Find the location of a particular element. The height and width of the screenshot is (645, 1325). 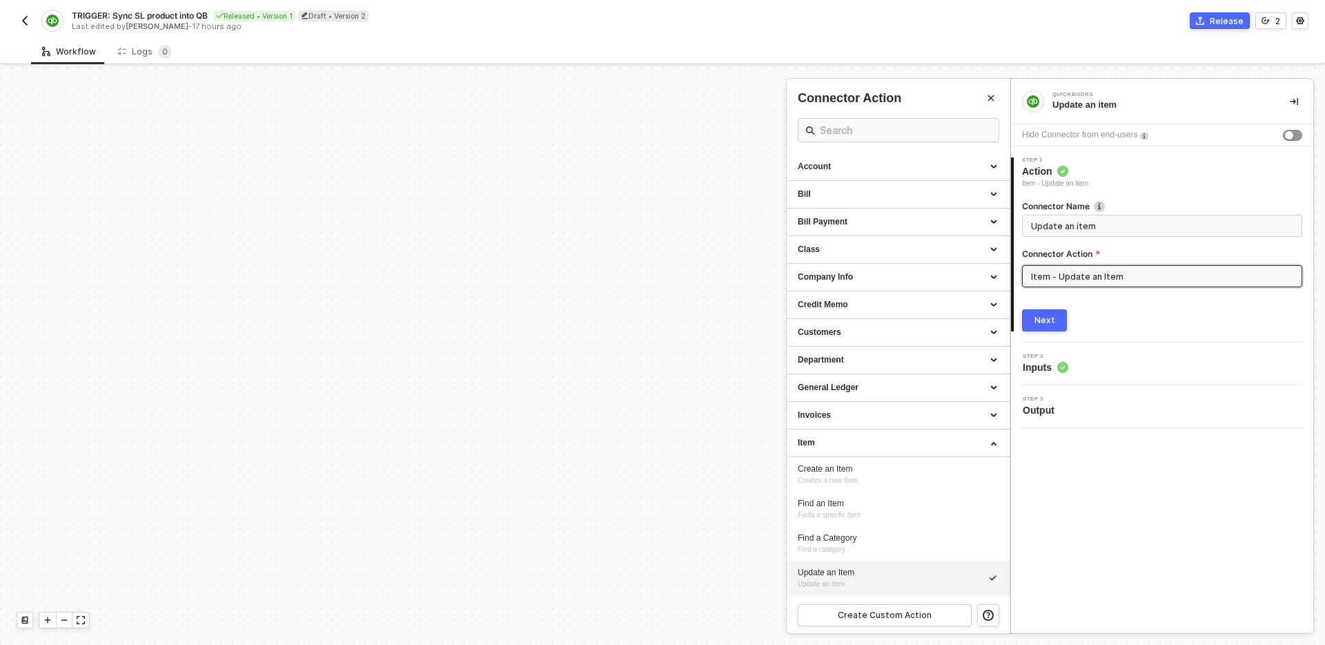

span: icon-search is located at coordinates (810, 130).